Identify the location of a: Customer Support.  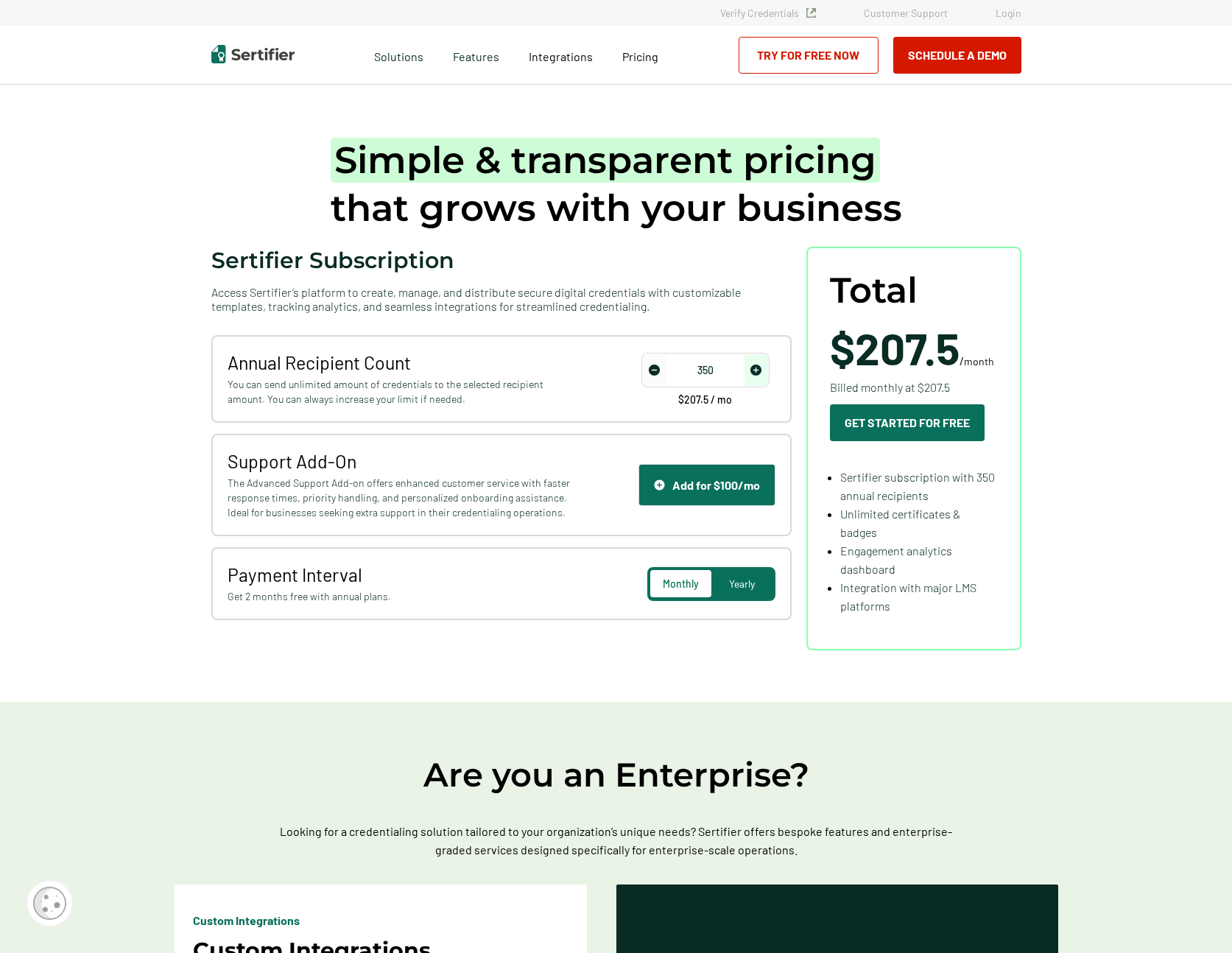
(906, 13).